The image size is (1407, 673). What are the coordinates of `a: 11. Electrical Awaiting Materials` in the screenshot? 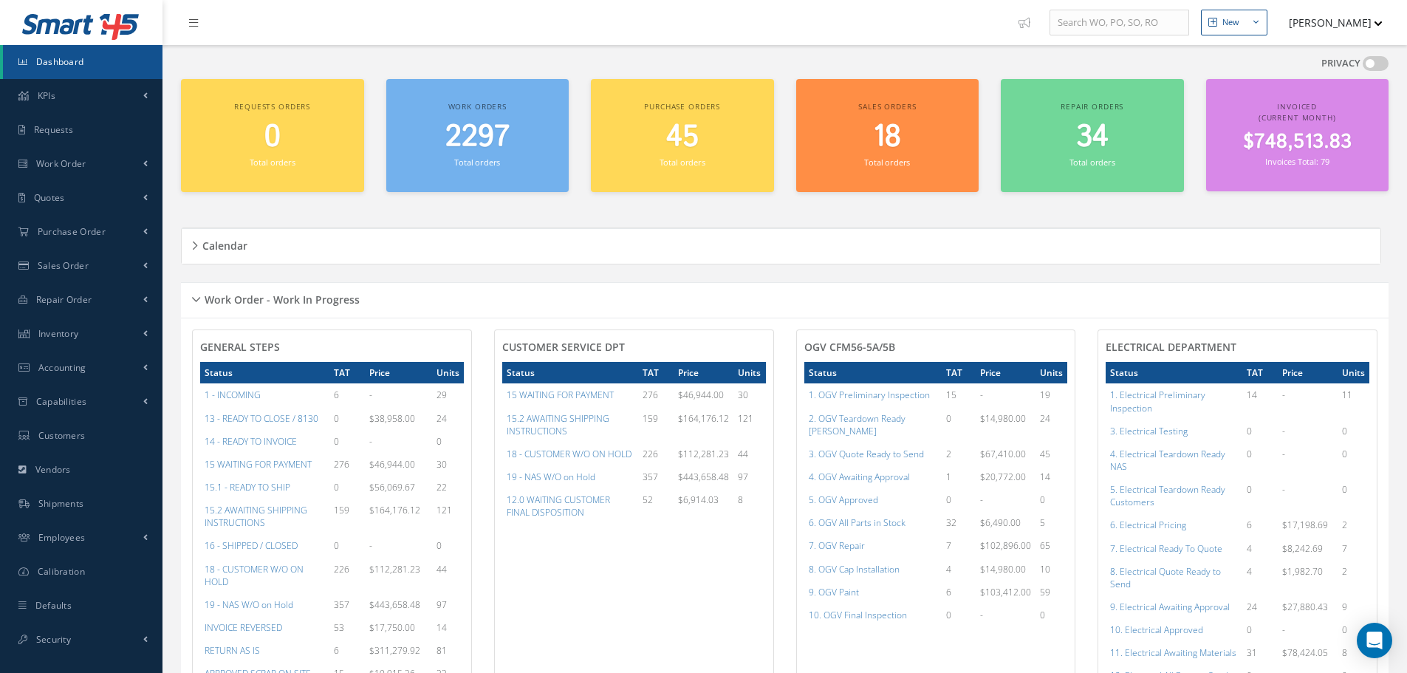 It's located at (1173, 652).